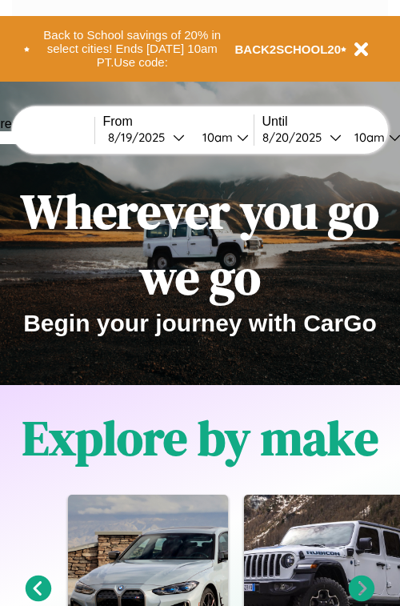 The height and width of the screenshot is (606, 400). Describe the element at coordinates (146, 137) in the screenshot. I see `button: 8/19/2025` at that location.